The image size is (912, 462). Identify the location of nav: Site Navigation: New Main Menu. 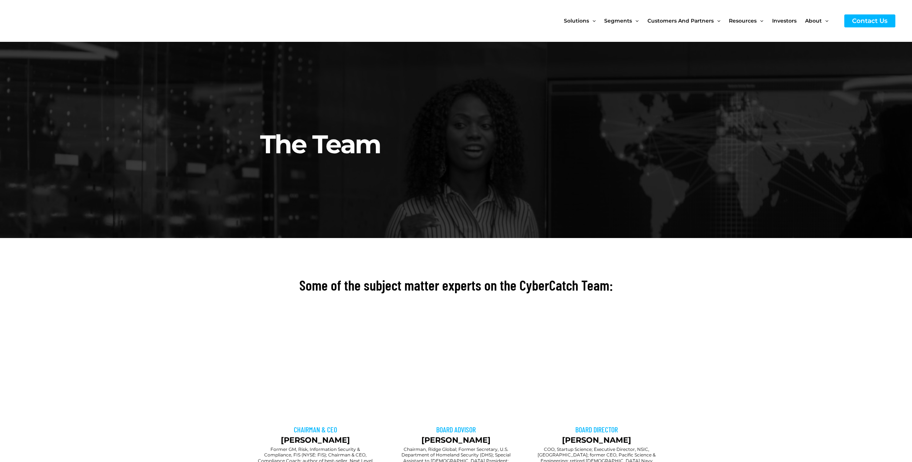
(700, 21).